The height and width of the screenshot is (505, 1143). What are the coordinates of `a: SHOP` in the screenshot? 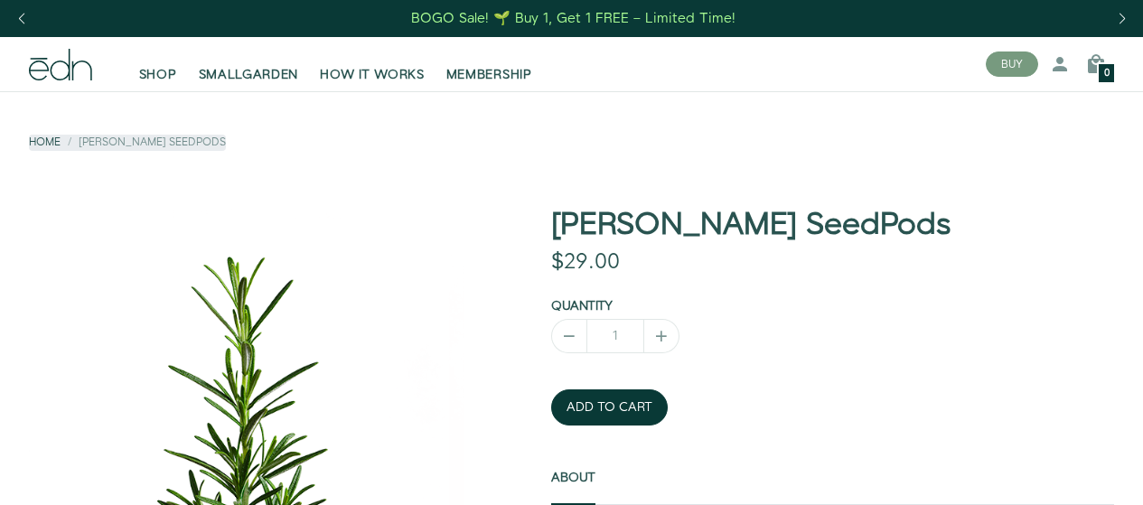 It's located at (158, 64).